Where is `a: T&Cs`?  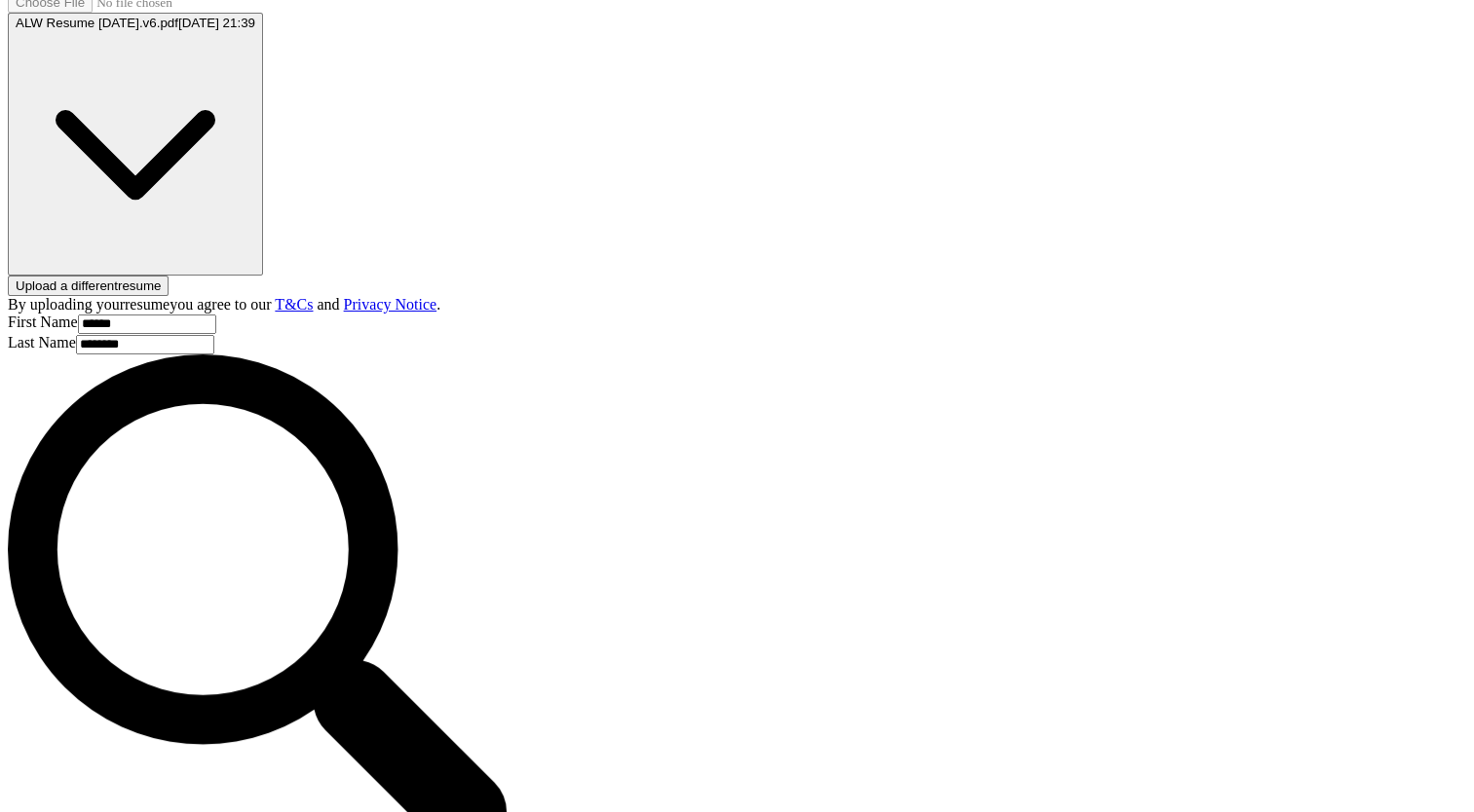 a: T&Cs is located at coordinates (293, 304).